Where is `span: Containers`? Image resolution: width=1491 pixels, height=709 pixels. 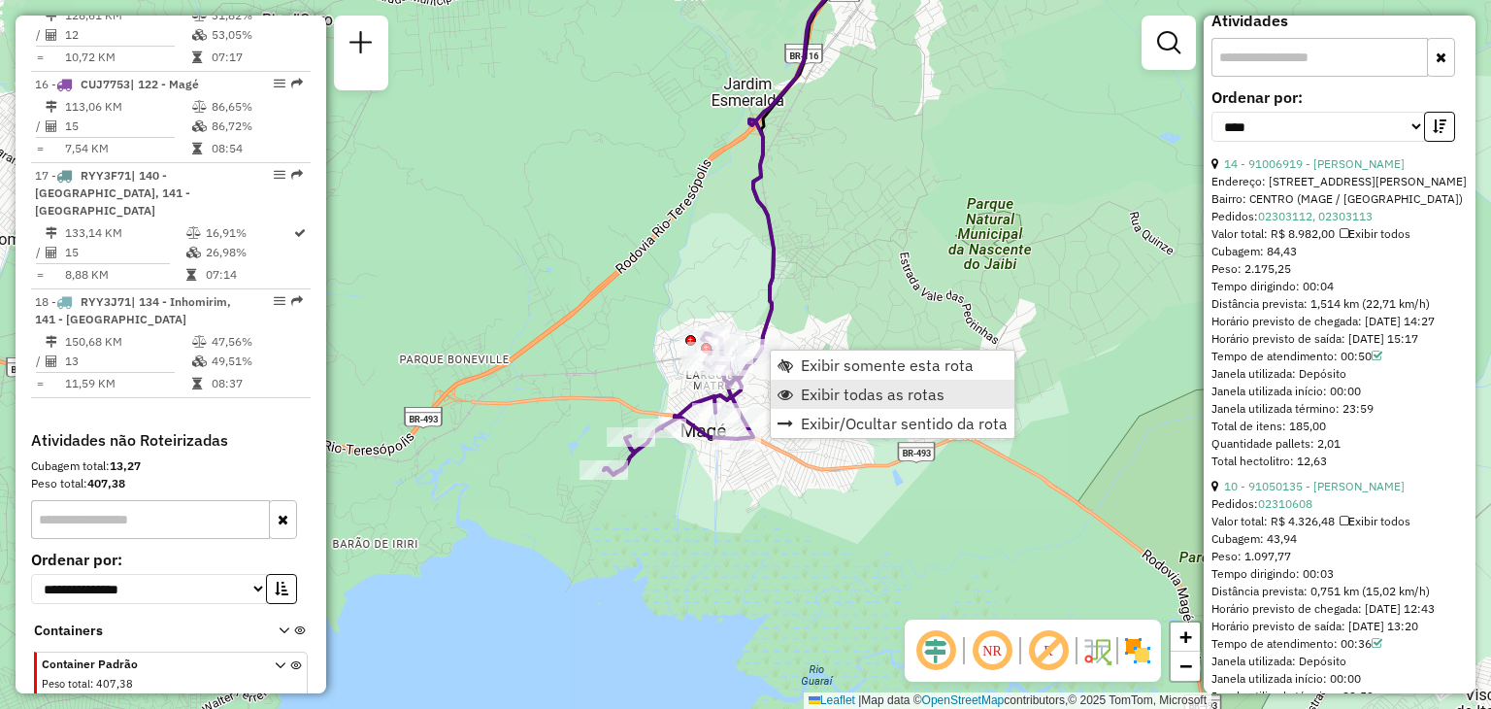
span: Containers is located at coordinates (144, 630).